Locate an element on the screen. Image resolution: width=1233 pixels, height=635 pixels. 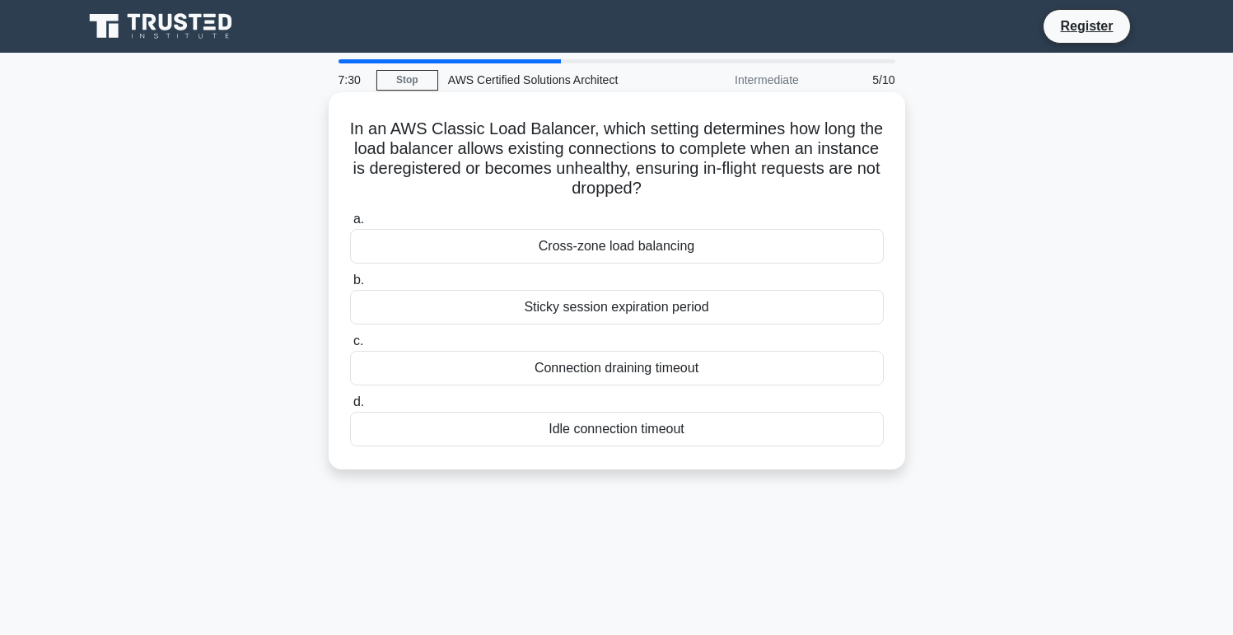
span: a. is located at coordinates (358, 218).